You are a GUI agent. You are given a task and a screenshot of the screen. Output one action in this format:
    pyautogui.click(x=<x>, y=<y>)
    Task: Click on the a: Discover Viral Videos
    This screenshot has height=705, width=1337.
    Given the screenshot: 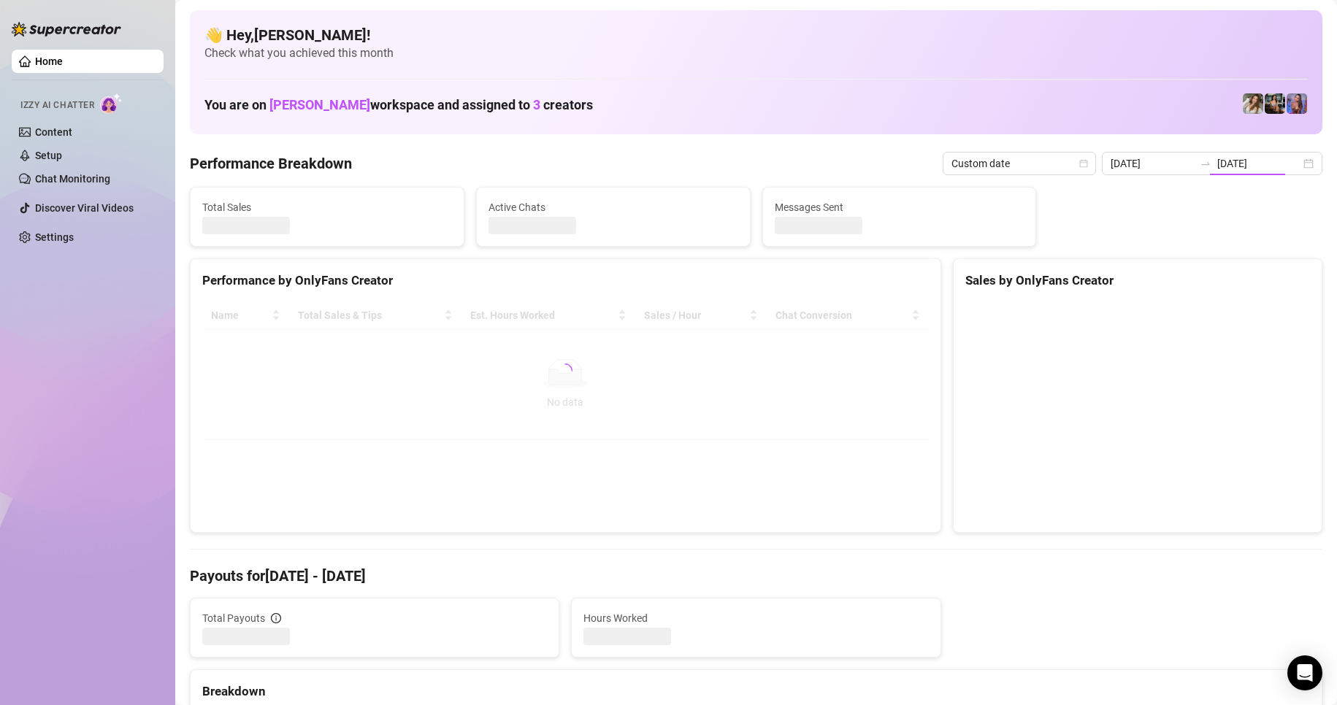 What is the action you would take?
    pyautogui.click(x=84, y=208)
    